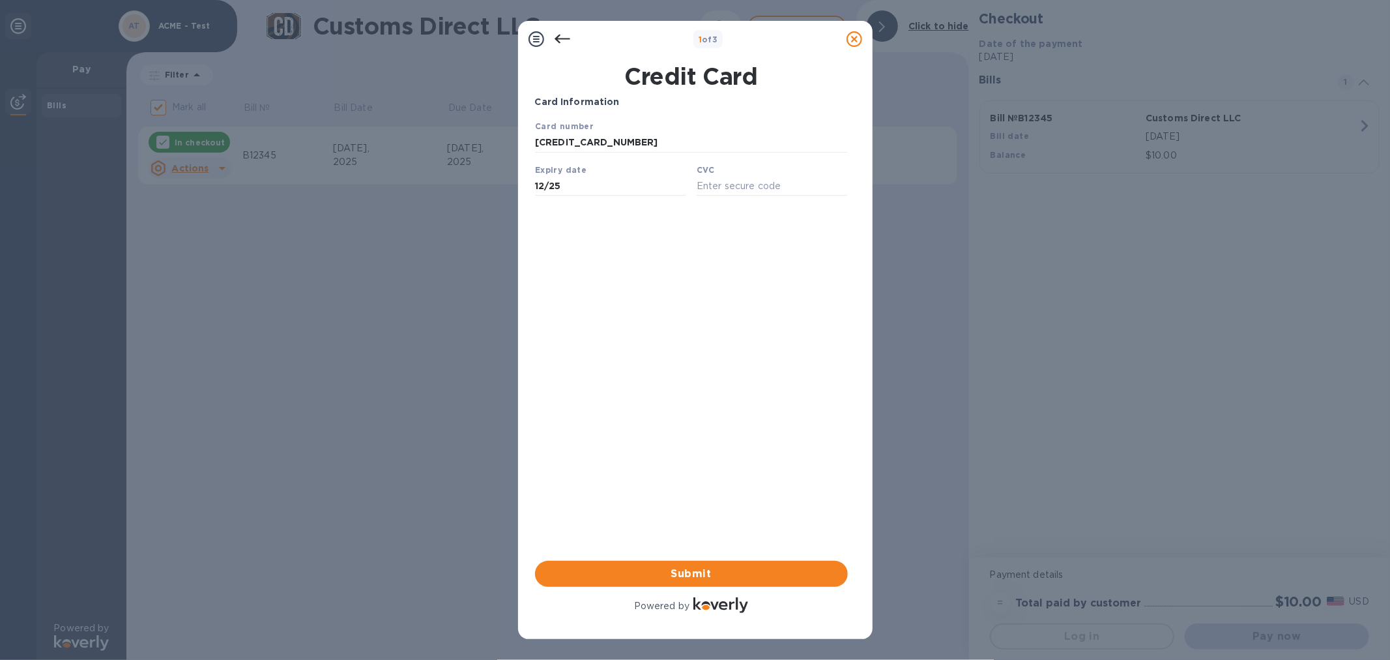  I want to click on img: Logo, so click(721, 605).